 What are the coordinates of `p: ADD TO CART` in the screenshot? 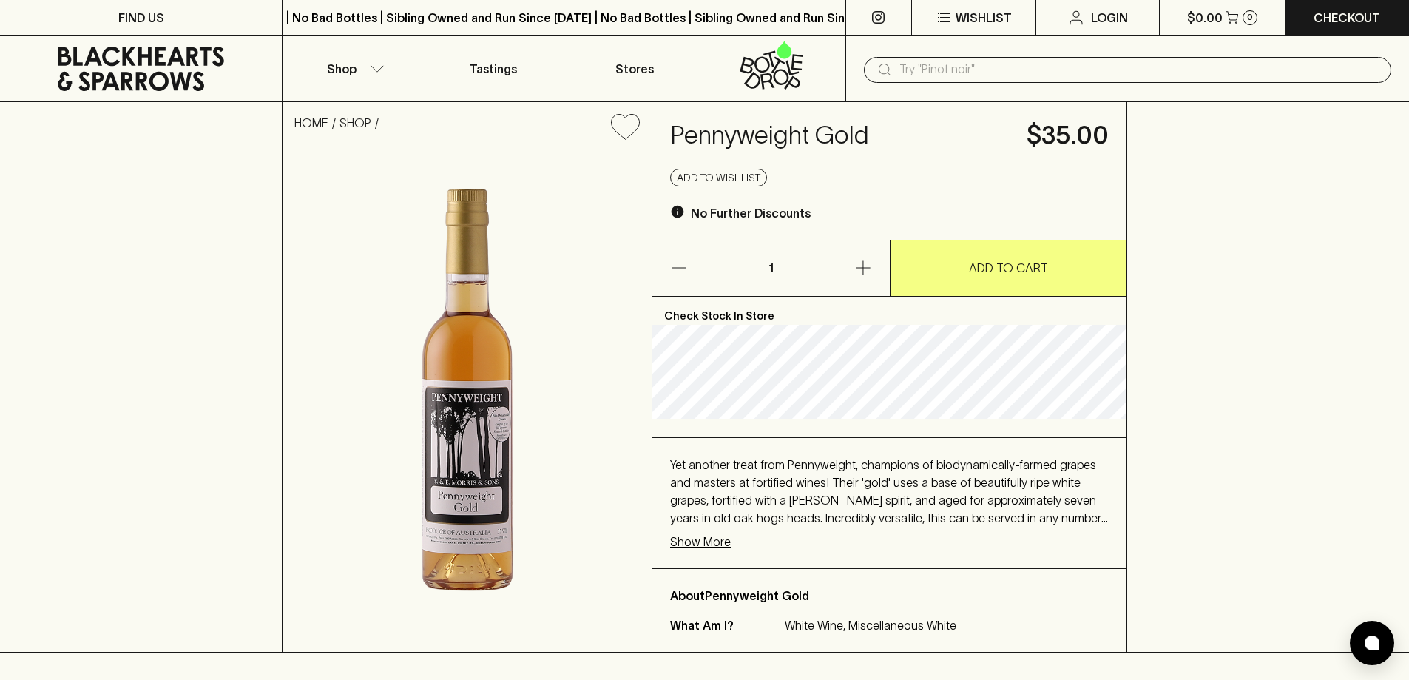 It's located at (1008, 268).